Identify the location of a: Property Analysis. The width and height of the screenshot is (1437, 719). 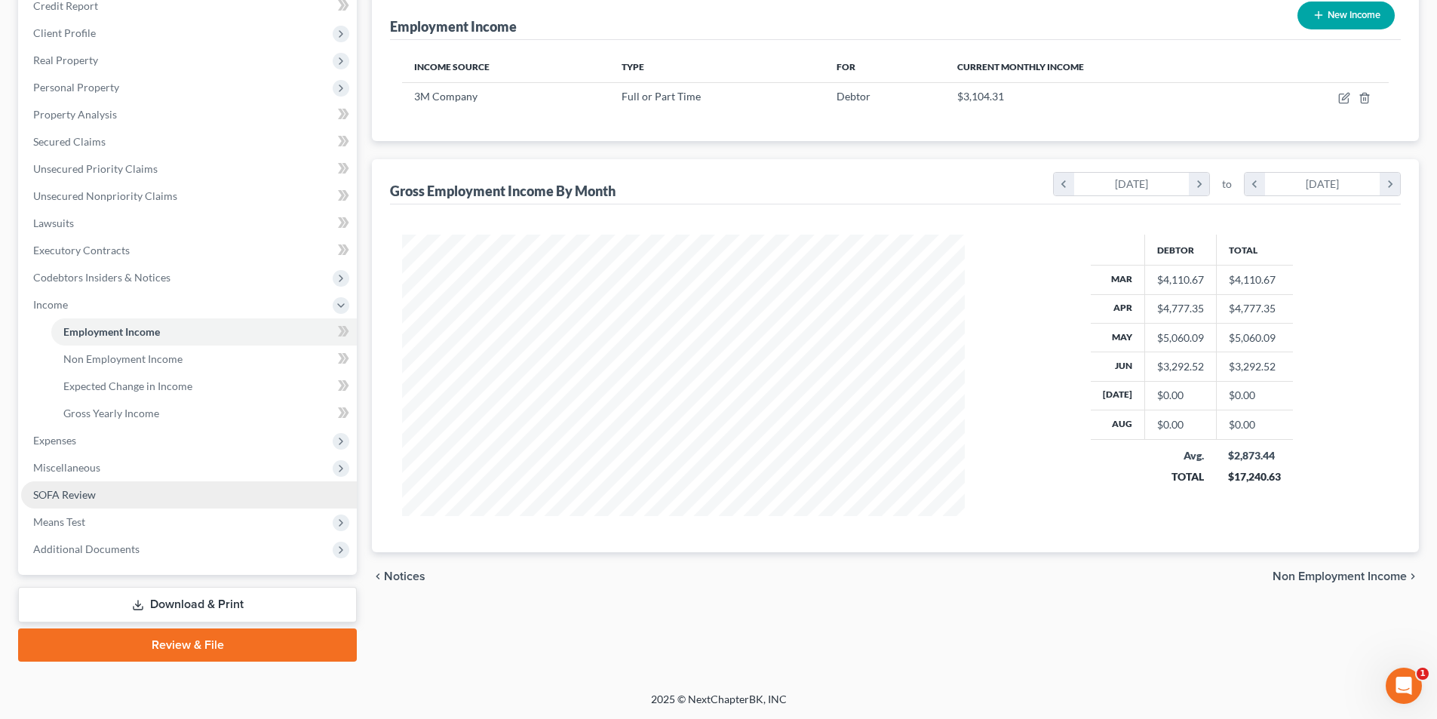
(189, 115).